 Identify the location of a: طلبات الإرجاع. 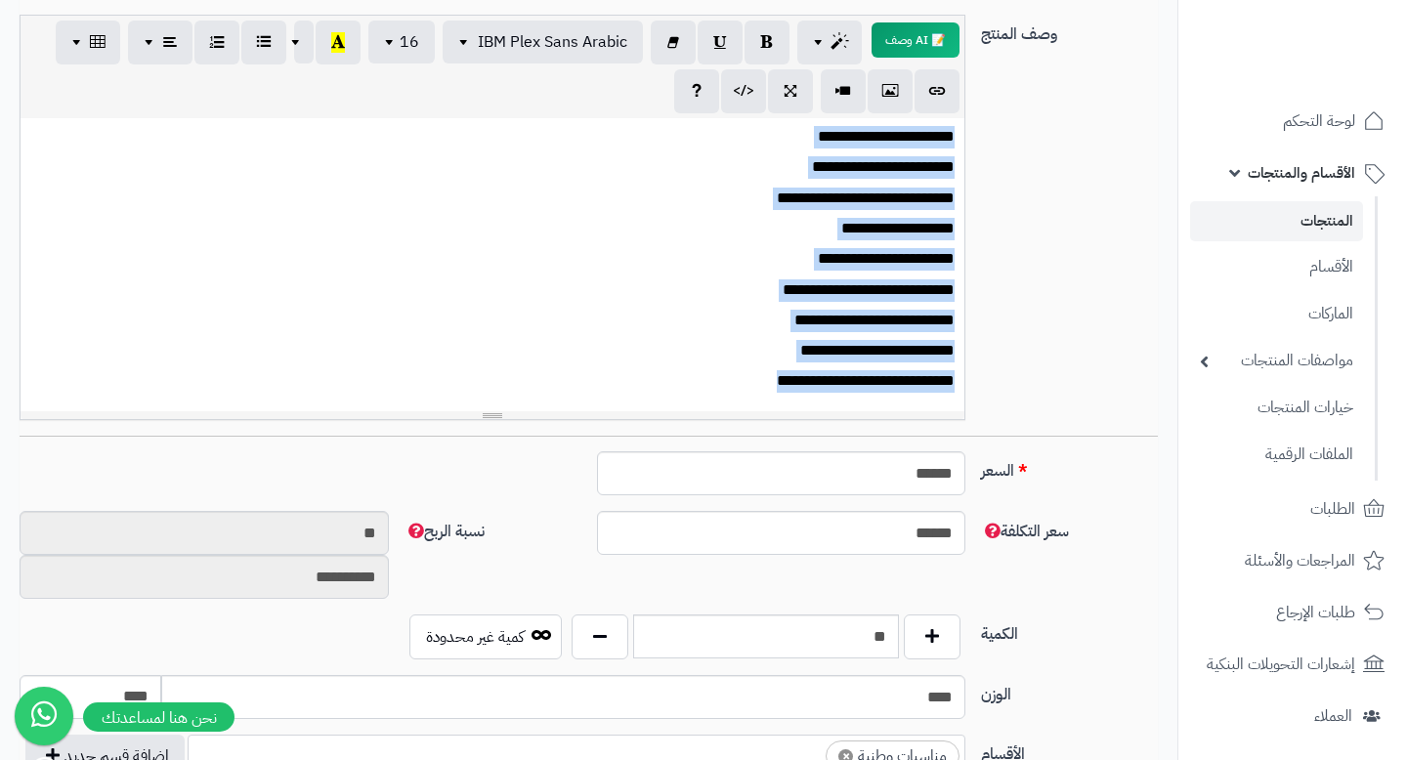
(1293, 613).